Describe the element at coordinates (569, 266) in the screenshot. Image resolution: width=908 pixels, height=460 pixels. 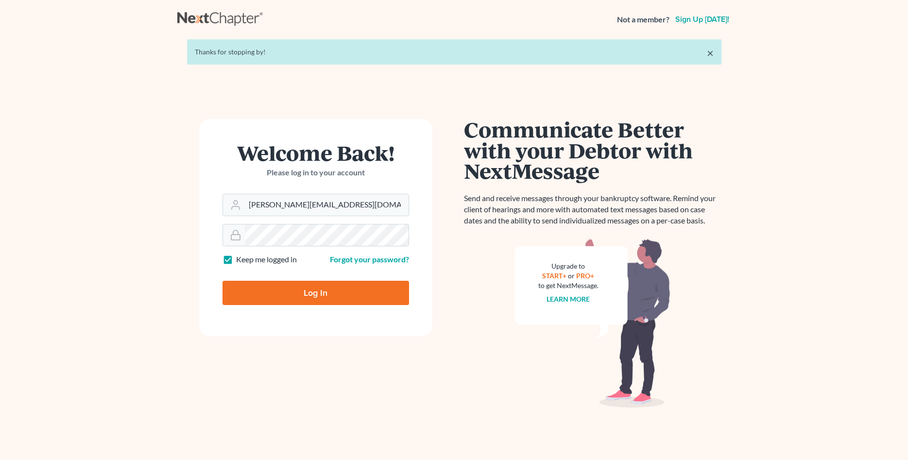
I see `div: Upgrade to` at that location.